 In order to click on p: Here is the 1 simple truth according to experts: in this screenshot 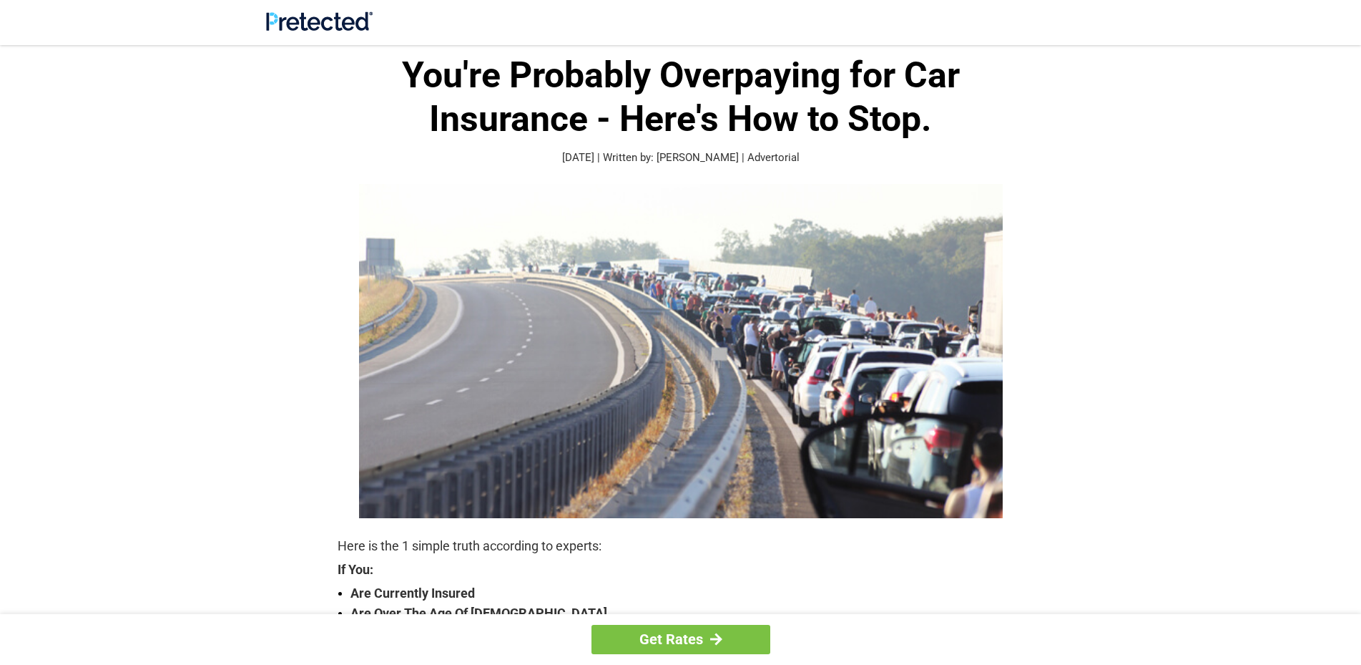, I will do `click(681, 546)`.